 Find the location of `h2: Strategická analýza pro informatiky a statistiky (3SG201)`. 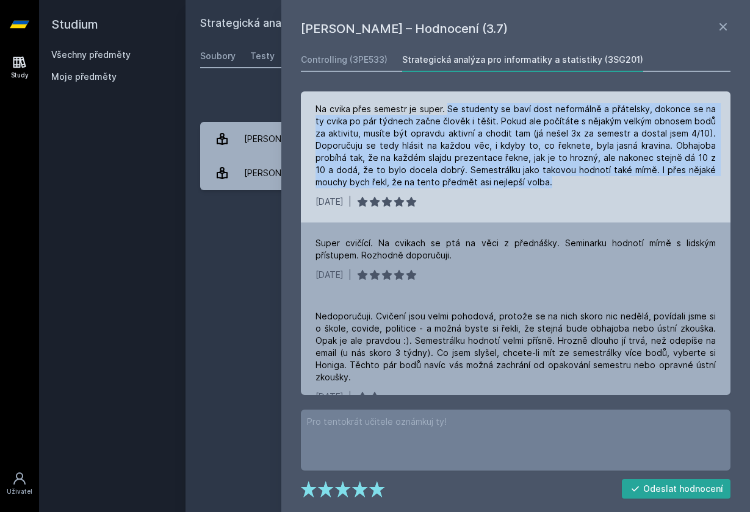

h2: Strategická analýza pro informatiky a statistiky (3SG201) is located at coordinates (399, 24).